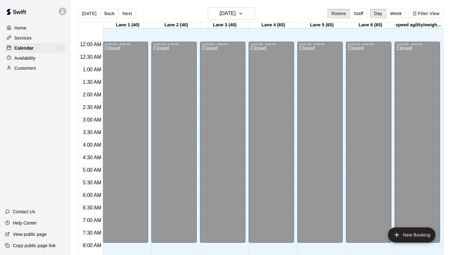 This screenshot has height=255, width=452. I want to click on p: Home, so click(20, 28).